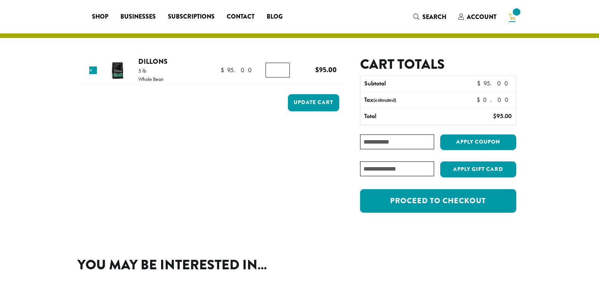 The width and height of the screenshot is (599, 294). What do you see at coordinates (313, 103) in the screenshot?
I see `button: Update cart` at bounding box center [313, 103].